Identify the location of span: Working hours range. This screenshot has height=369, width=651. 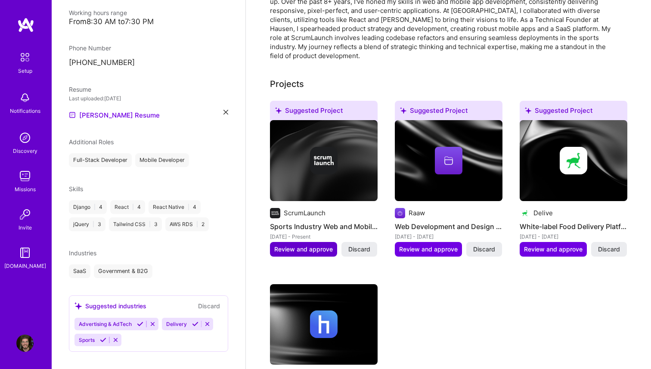
(98, 12).